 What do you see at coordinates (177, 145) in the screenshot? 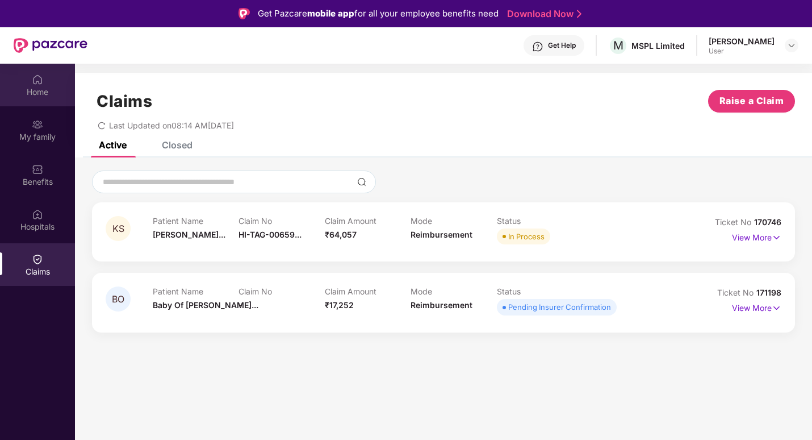
I see `div: Closed` at bounding box center [177, 145].